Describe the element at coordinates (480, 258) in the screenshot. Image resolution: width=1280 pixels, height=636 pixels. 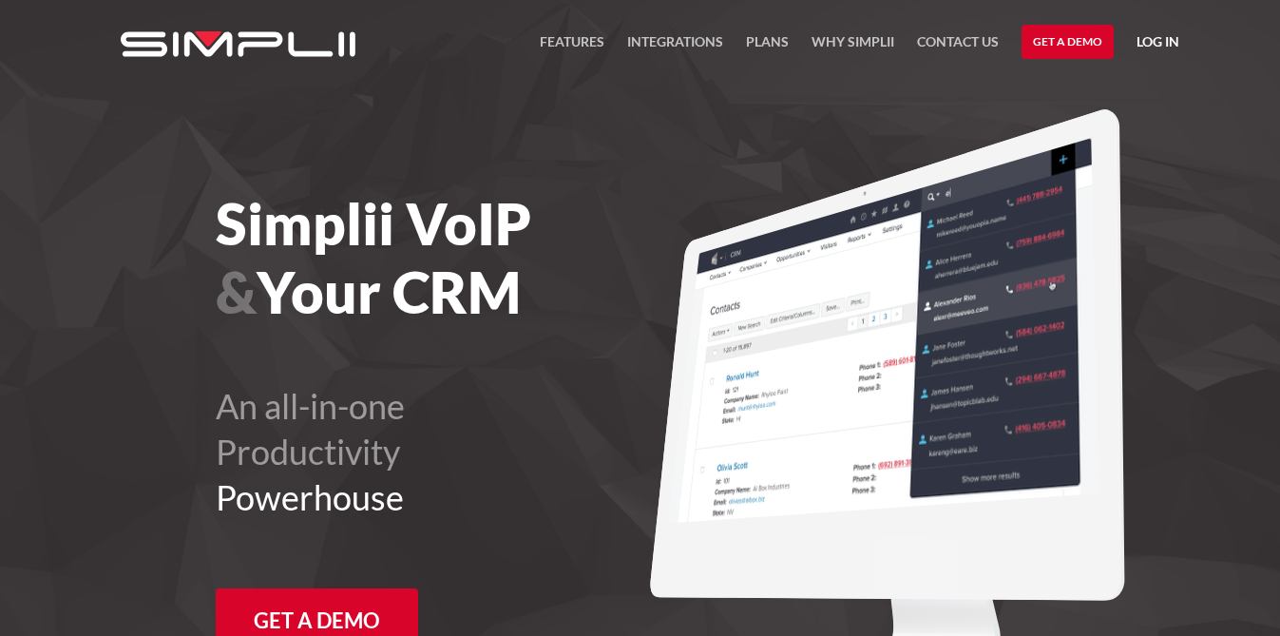
I see `h1: Simplii VoIP Your CRM` at that location.